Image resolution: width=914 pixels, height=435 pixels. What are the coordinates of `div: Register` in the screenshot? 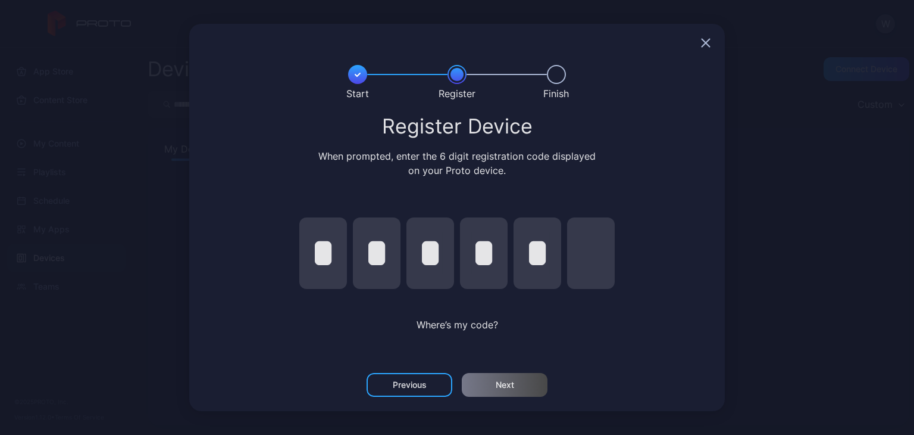 It's located at (457, 93).